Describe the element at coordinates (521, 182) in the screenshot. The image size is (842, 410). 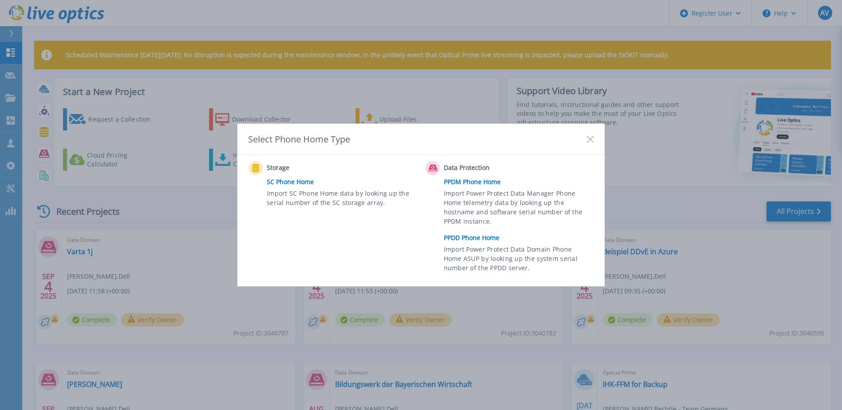
I see `a: PPDM Phone Home` at that location.